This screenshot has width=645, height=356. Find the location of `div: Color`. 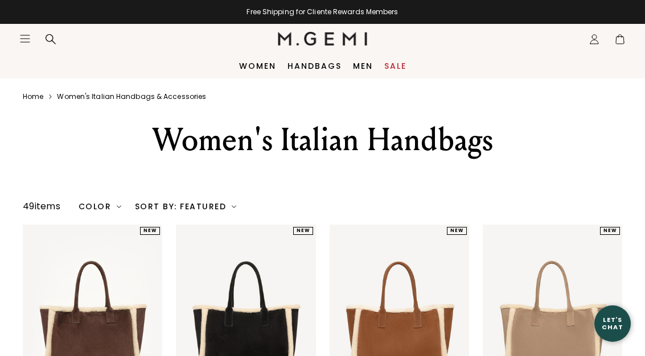

div: Color is located at coordinates (100, 207).